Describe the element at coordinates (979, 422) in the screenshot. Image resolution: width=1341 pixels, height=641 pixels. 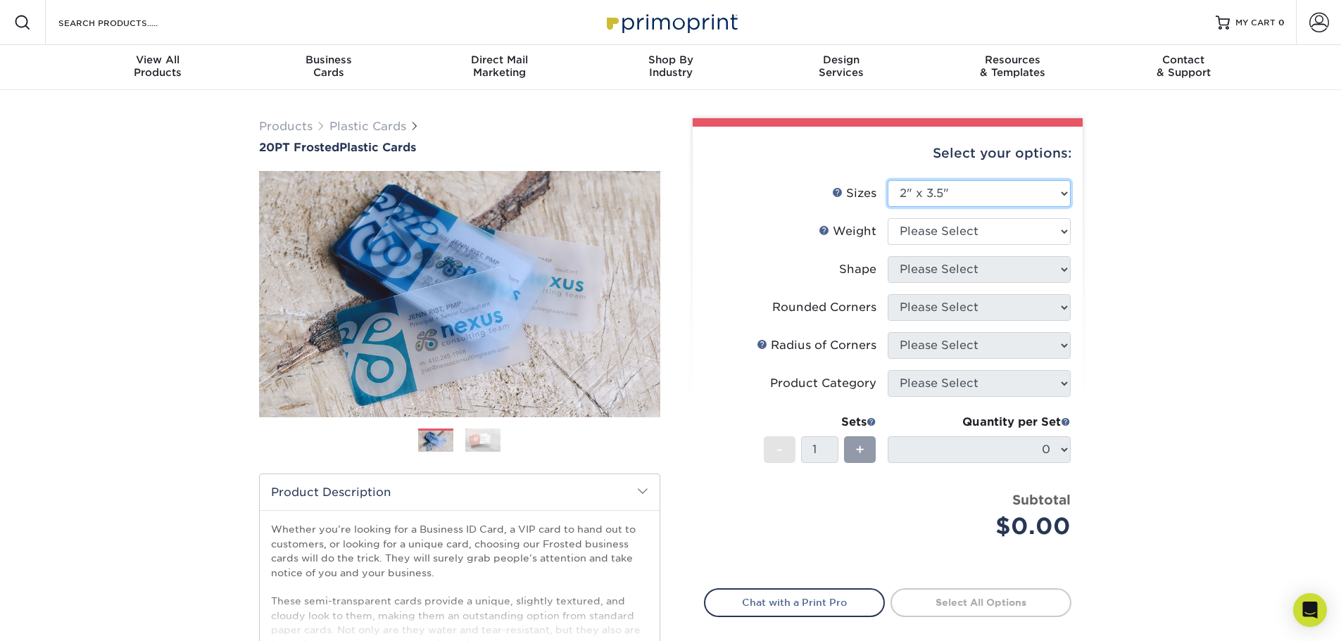
I see `div: Quantity per Set` at that location.